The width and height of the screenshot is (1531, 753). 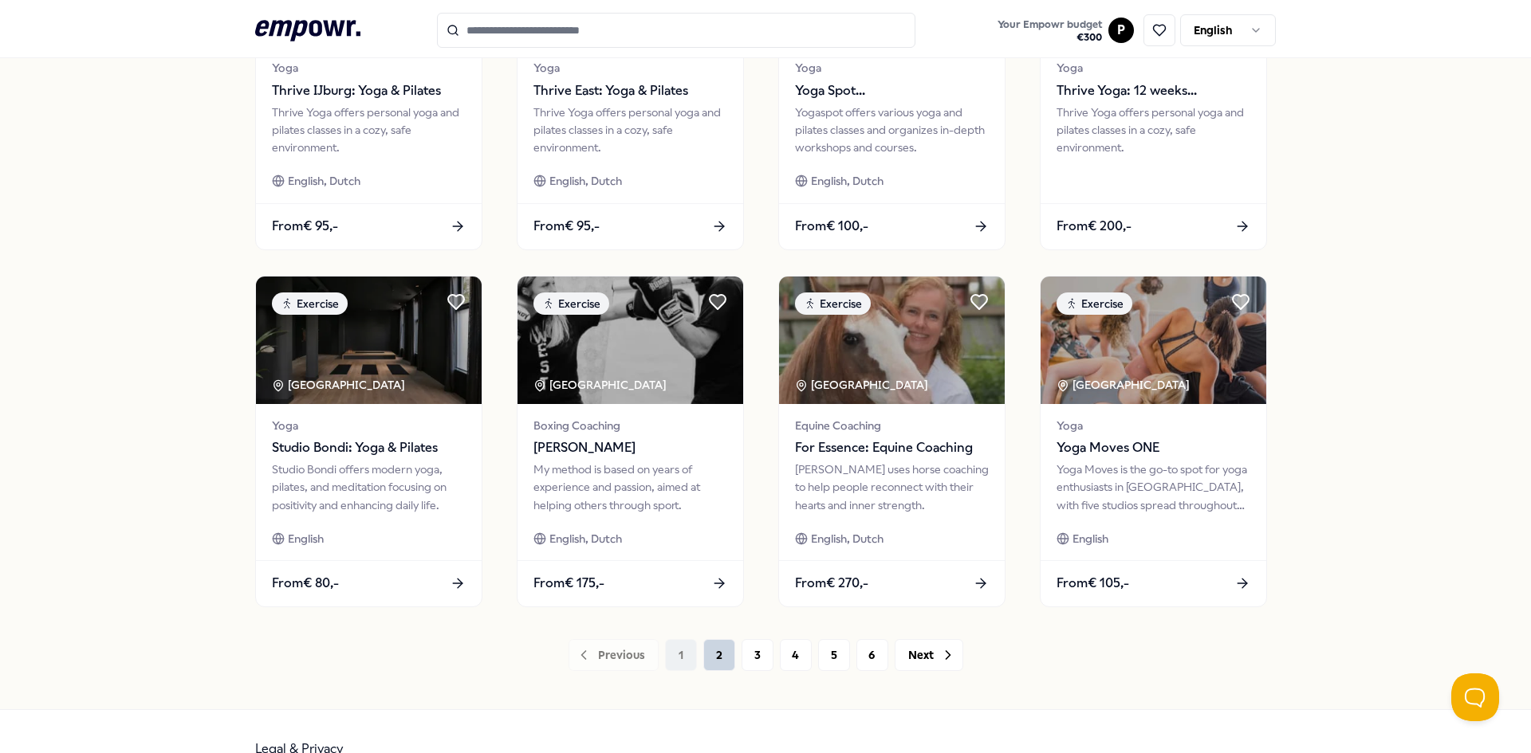 What do you see at coordinates (831, 584) in the screenshot?
I see `span: From € 270,-` at bounding box center [831, 584].